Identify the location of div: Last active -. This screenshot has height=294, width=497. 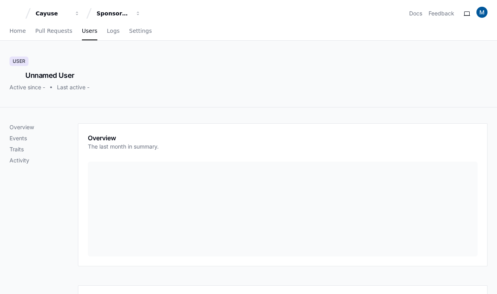
(73, 87).